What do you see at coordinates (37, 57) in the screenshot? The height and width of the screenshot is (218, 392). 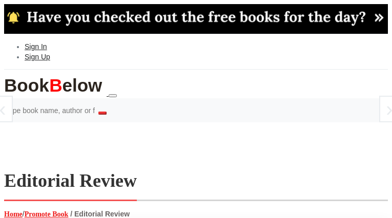 I see `a: Sign Up` at bounding box center [37, 57].